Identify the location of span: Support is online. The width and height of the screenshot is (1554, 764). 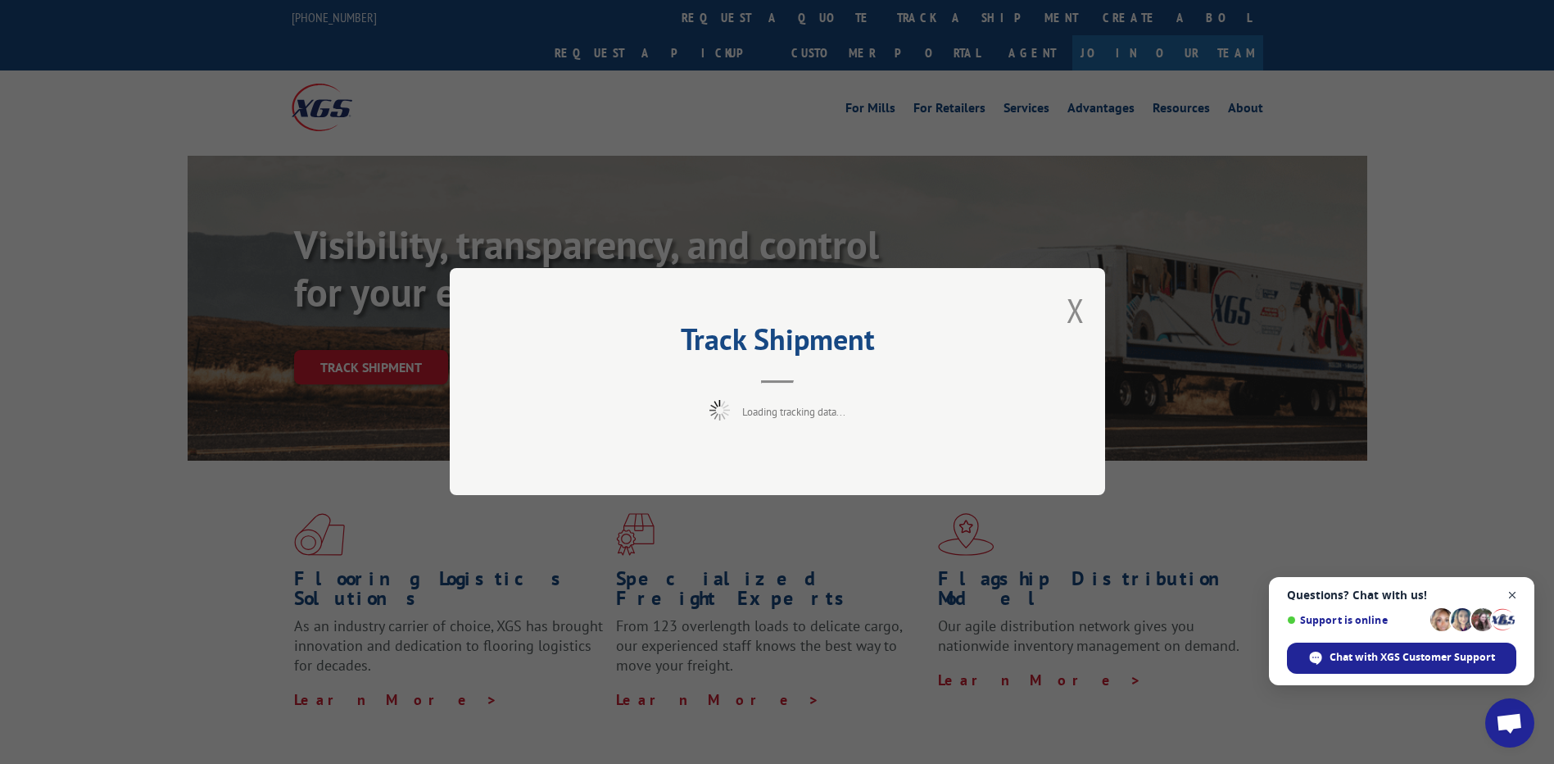
(1356, 619).